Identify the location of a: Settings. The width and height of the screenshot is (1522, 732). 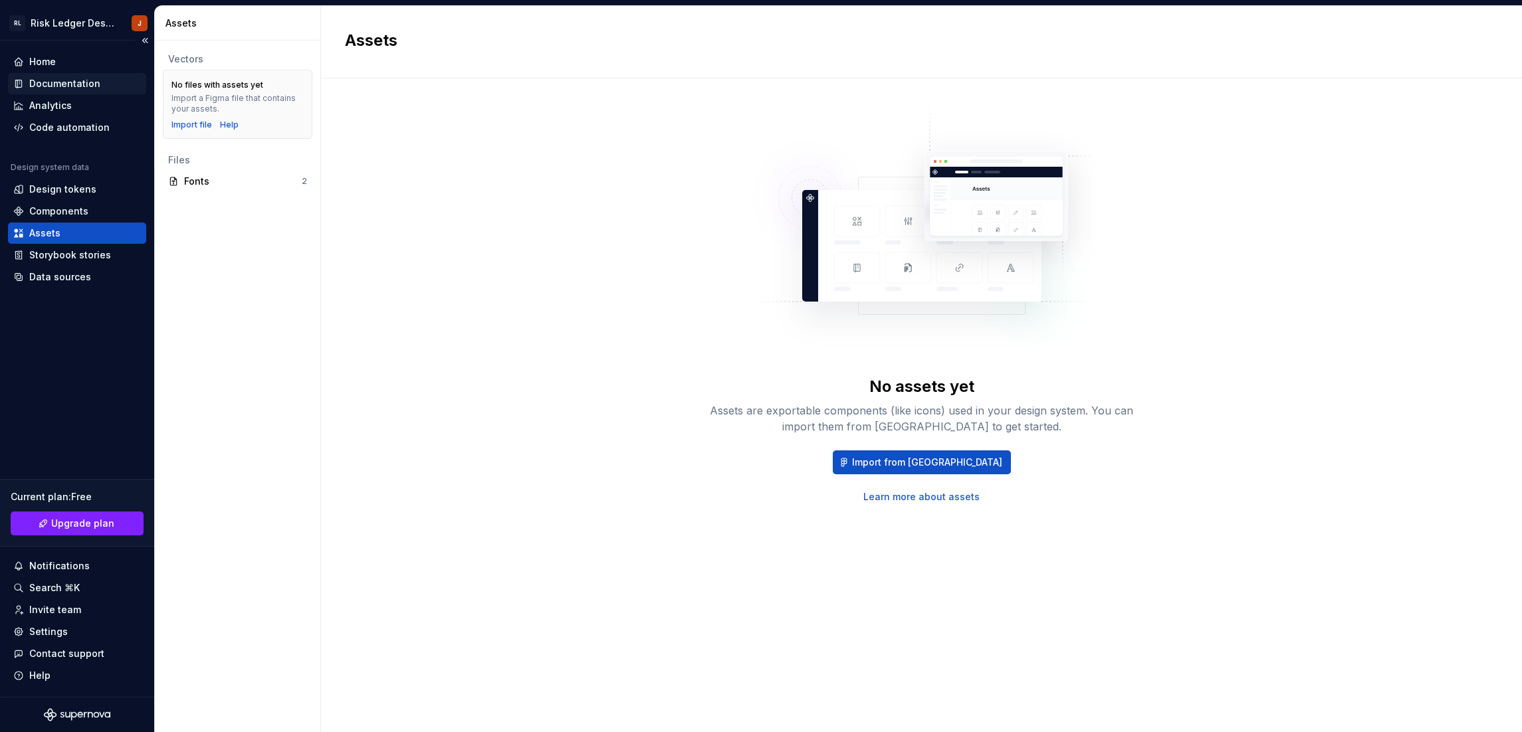
(77, 632).